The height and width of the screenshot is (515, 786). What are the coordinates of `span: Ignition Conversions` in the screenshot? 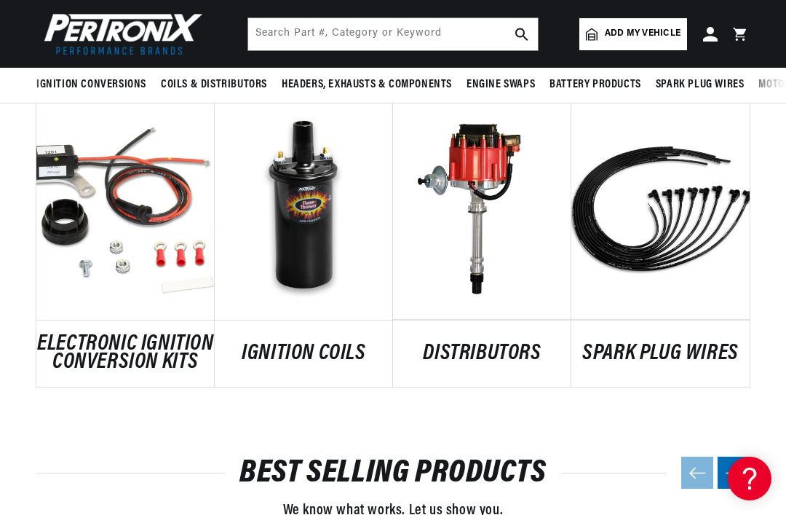 It's located at (91, 84).